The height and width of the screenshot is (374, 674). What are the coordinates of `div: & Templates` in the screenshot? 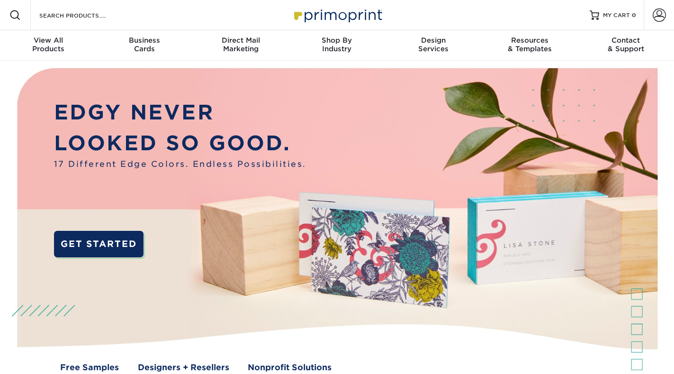 It's located at (529, 45).